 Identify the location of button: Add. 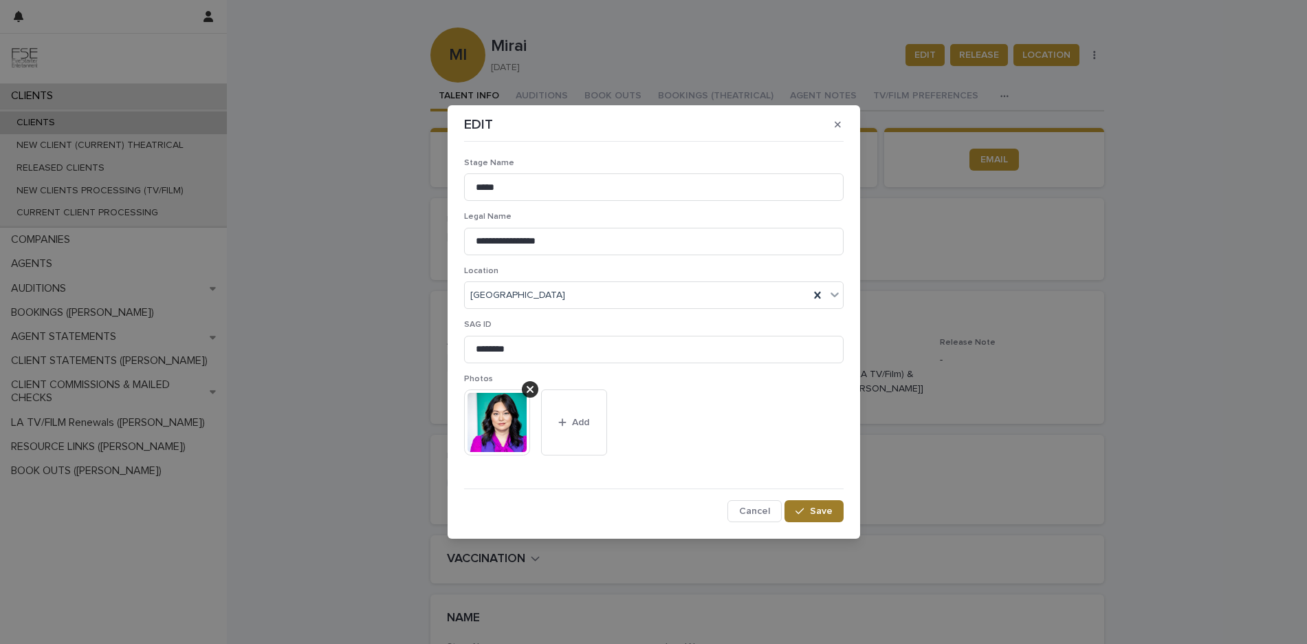
(574, 422).